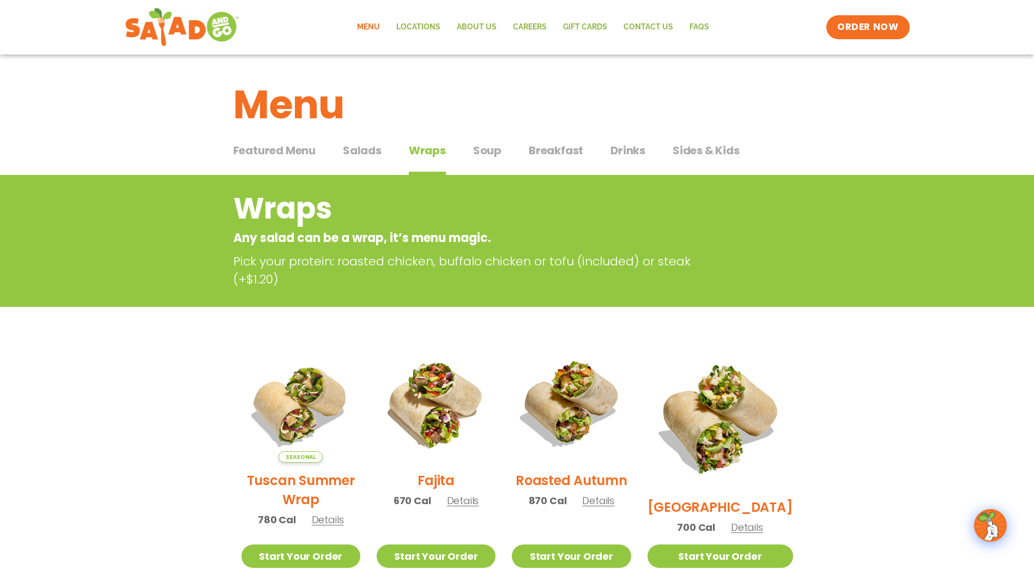 Image resolution: width=1034 pixels, height=569 pixels. I want to click on div: Tabbed content, so click(517, 157).